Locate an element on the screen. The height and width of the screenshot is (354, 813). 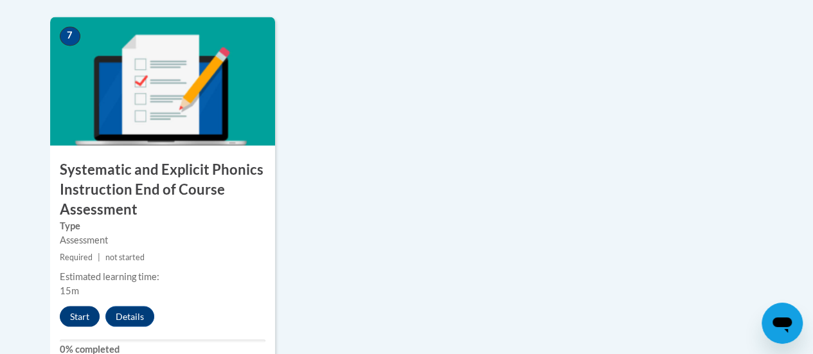
span: 15m is located at coordinates (69, 290).